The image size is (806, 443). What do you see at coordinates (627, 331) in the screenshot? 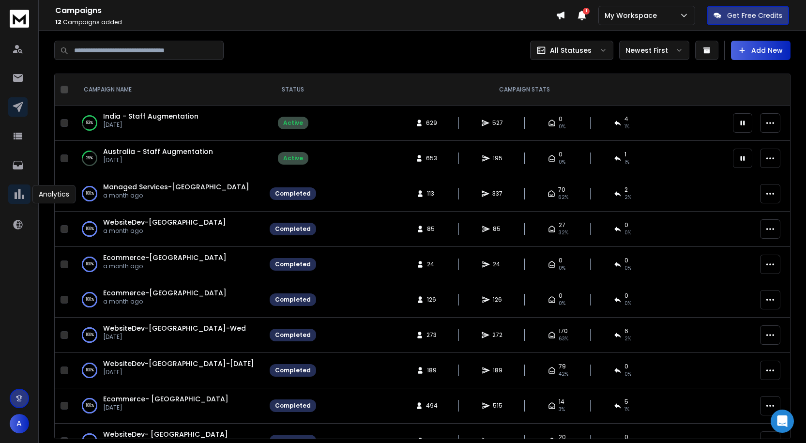
I see `span: 6` at bounding box center [627, 331].